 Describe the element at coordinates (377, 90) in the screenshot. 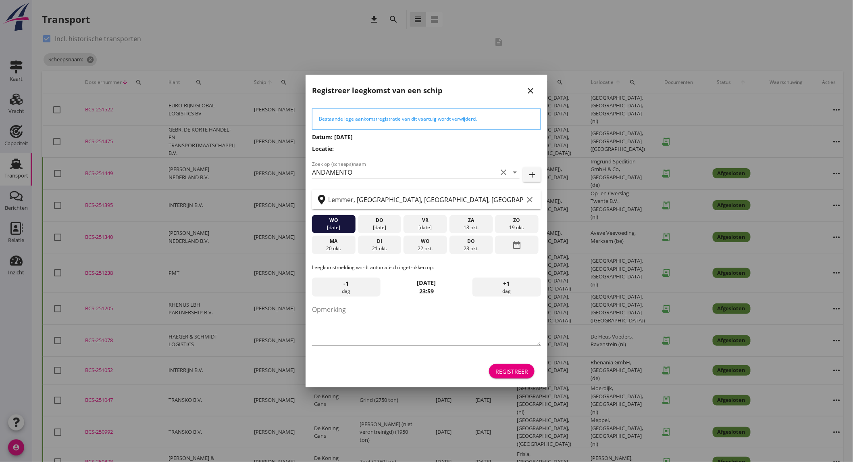

I see `h2: Registreer leegkomst van een schip` at that location.